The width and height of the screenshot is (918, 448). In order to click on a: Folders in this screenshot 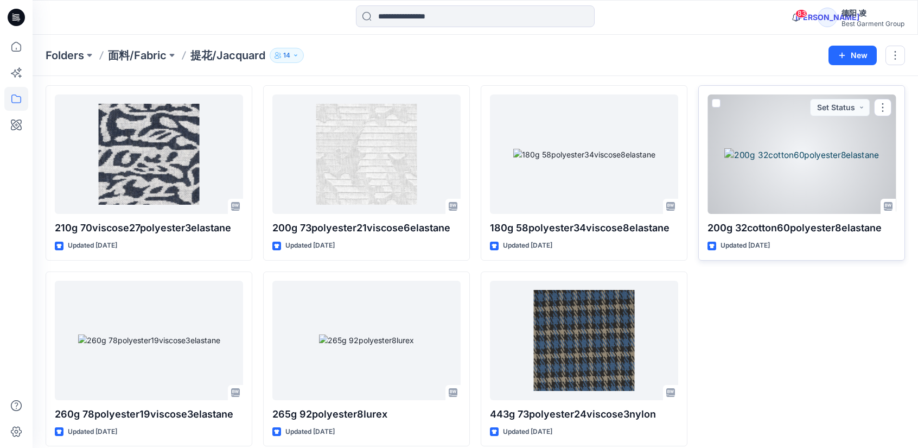, I will do `click(65, 55)`.